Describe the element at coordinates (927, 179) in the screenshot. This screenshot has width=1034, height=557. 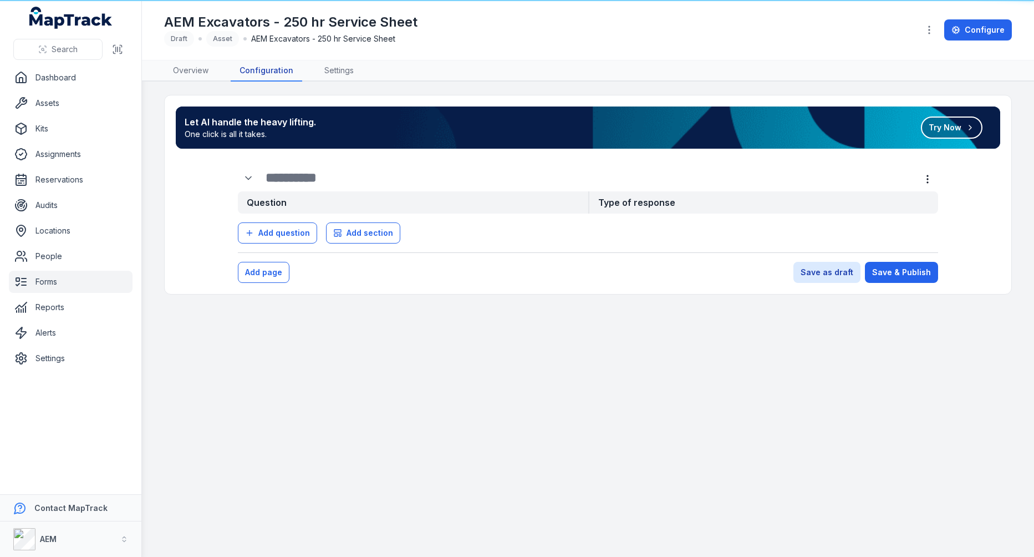
I see `button: more-detail` at that location.